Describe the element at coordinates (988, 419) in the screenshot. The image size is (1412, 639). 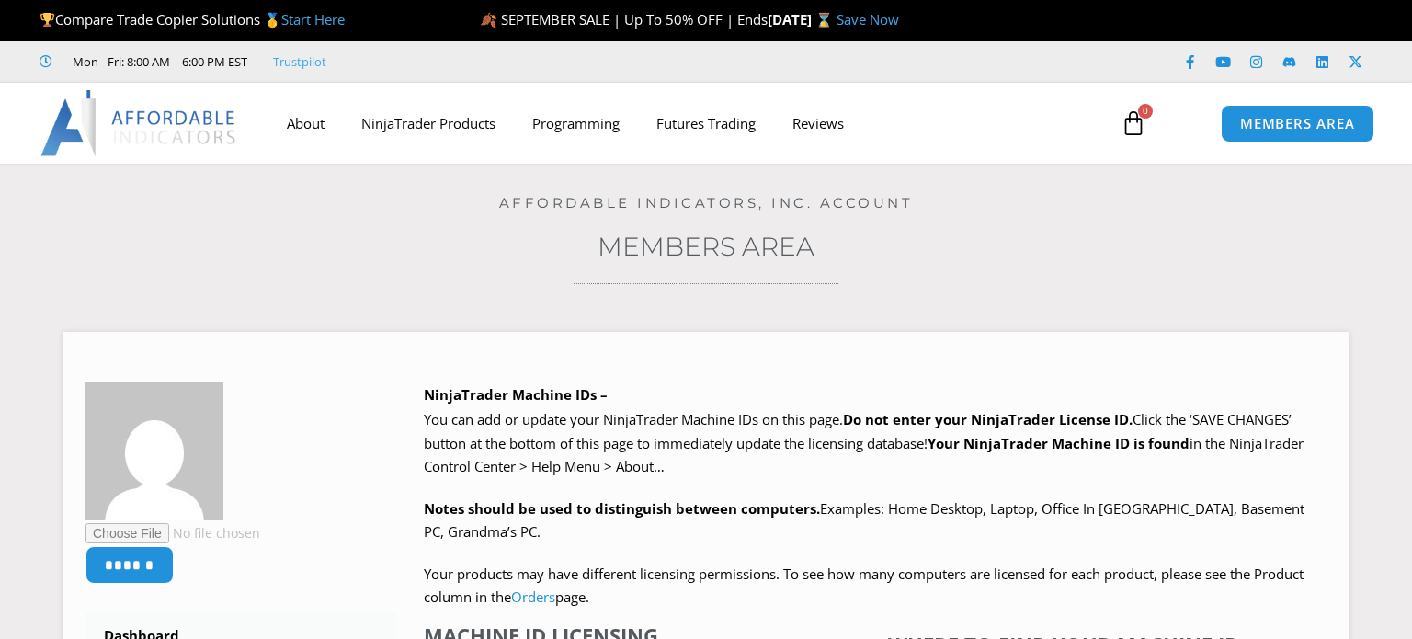
I see `b: Do not enter your NinjaTrader License ID.` at that location.